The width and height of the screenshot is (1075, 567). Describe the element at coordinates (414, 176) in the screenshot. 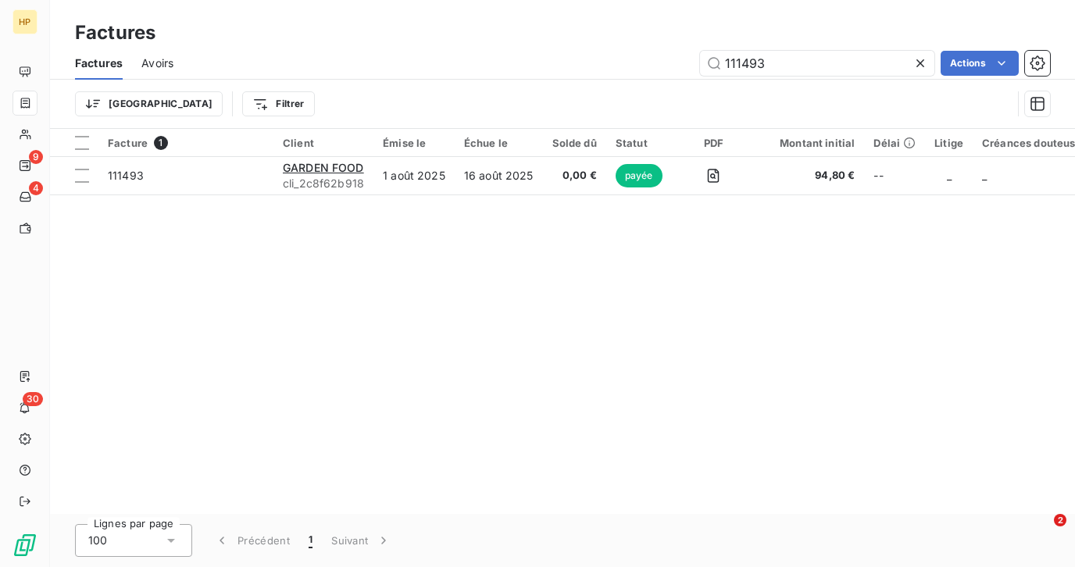

I see `td: 1 août 2025` at that location.